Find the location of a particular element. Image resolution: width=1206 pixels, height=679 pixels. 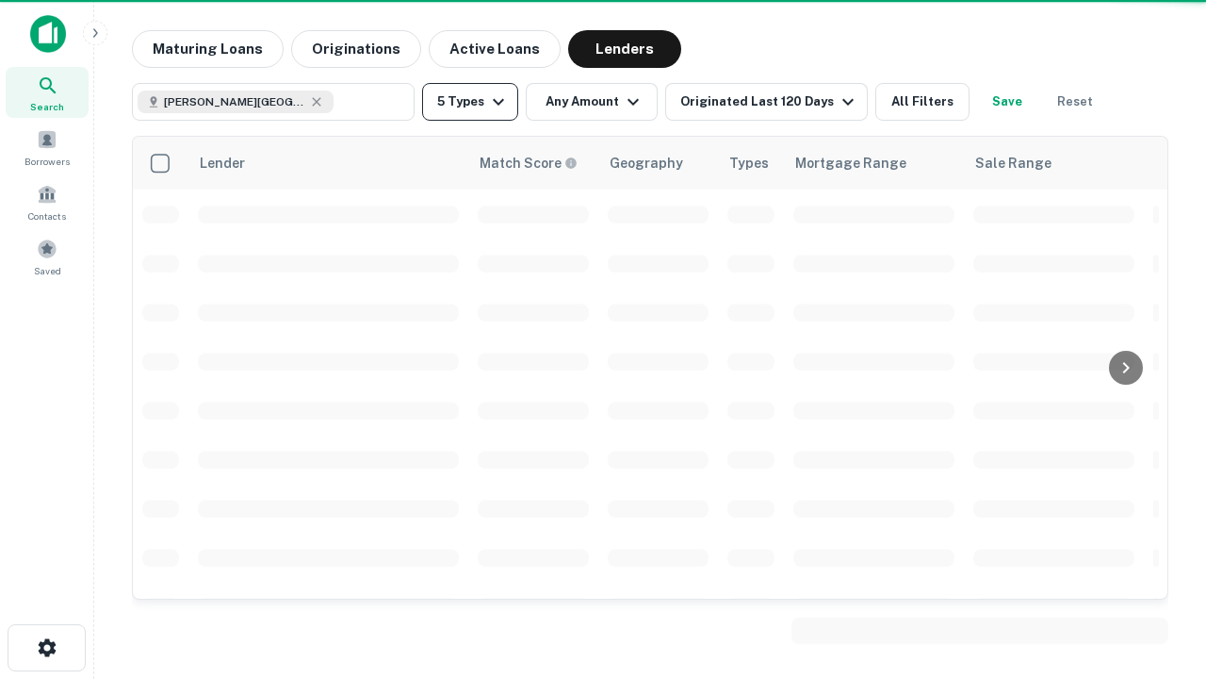

img: capitalize-icon.png is located at coordinates (48, 34).